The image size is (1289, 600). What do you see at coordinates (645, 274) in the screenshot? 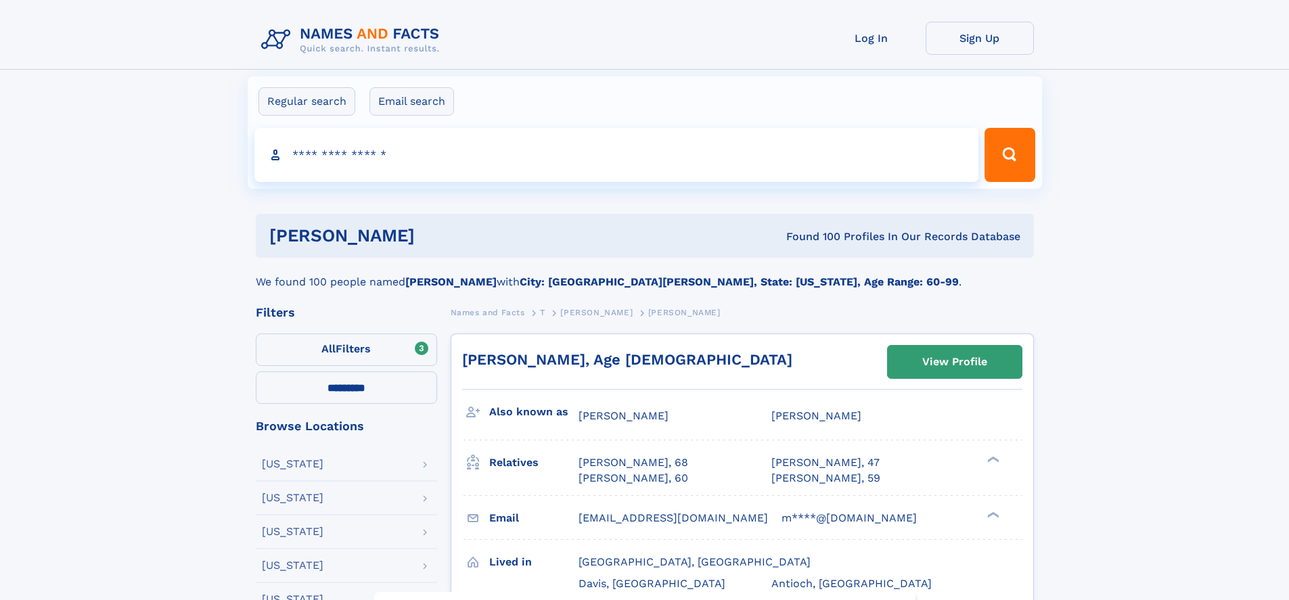
I see `div: We found 100 people named with .` at bounding box center [645, 274].